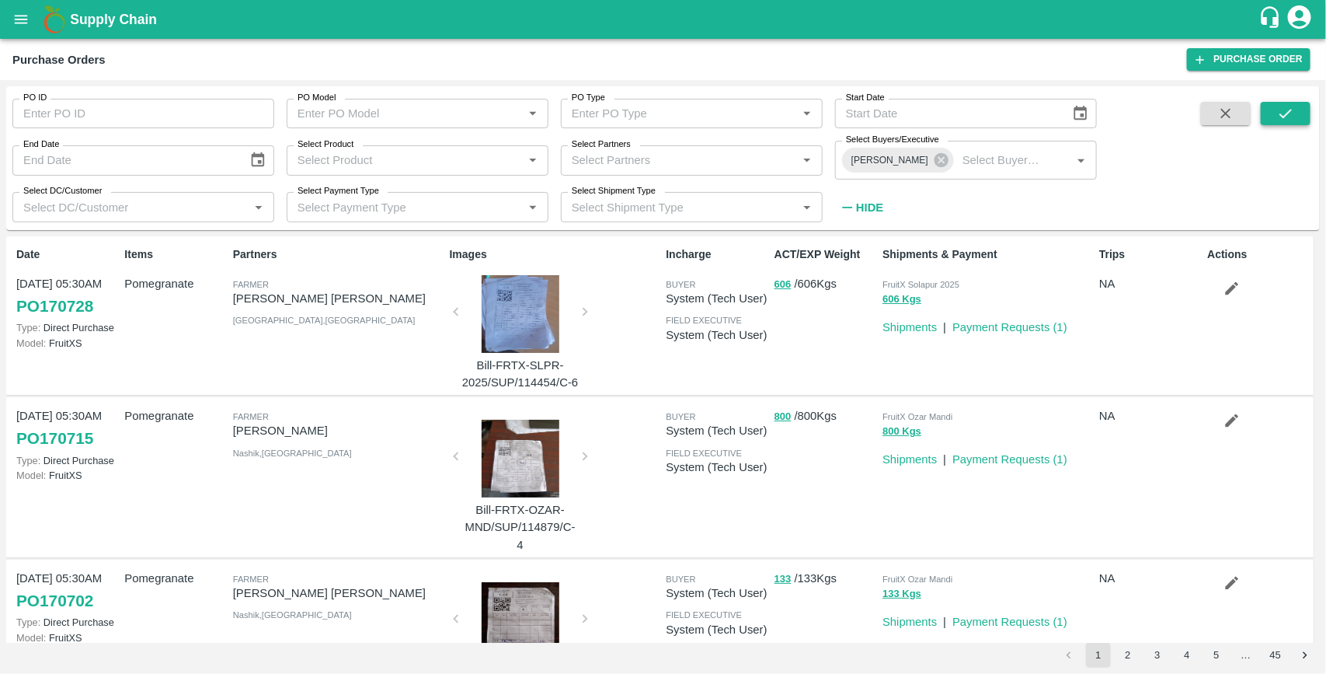 Image resolution: width=1326 pixels, height=674 pixels. I want to click on p: Date, so click(67, 254).